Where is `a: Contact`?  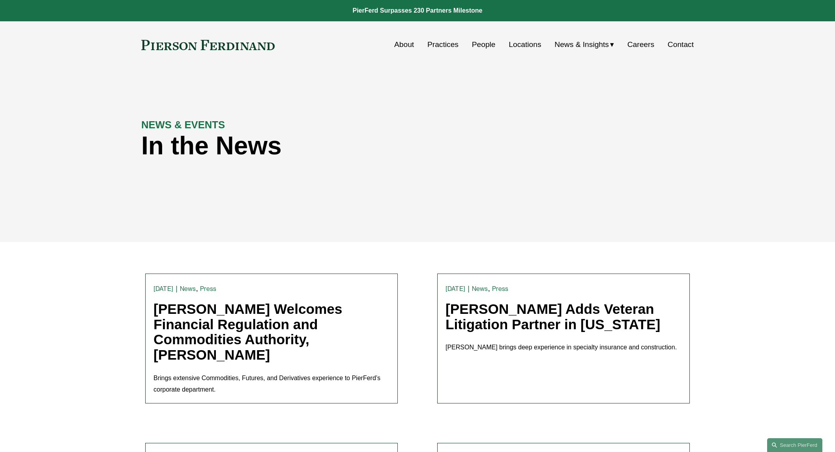 a: Contact is located at coordinates (681, 45).